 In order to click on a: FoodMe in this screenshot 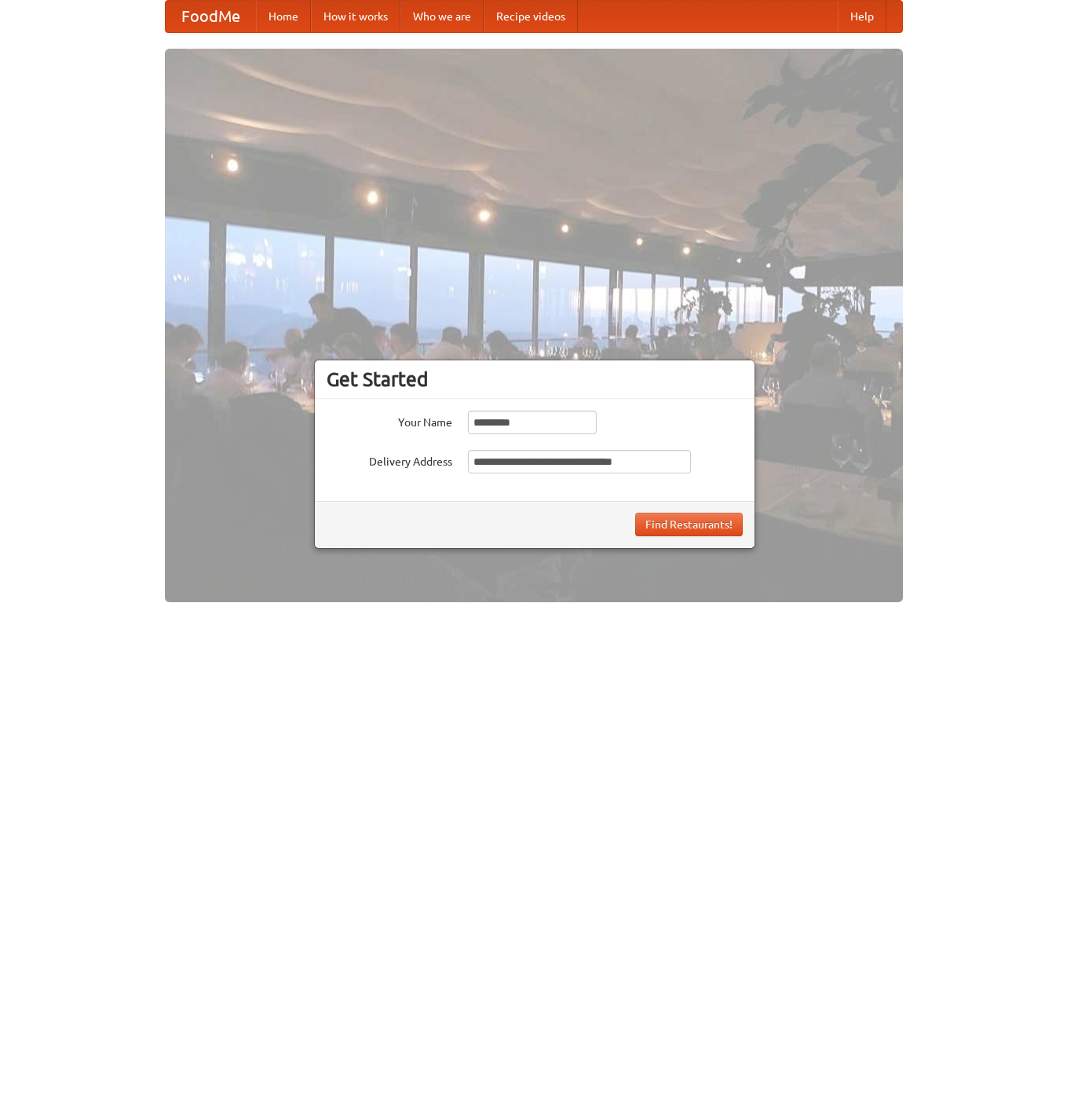, I will do `click(210, 16)`.